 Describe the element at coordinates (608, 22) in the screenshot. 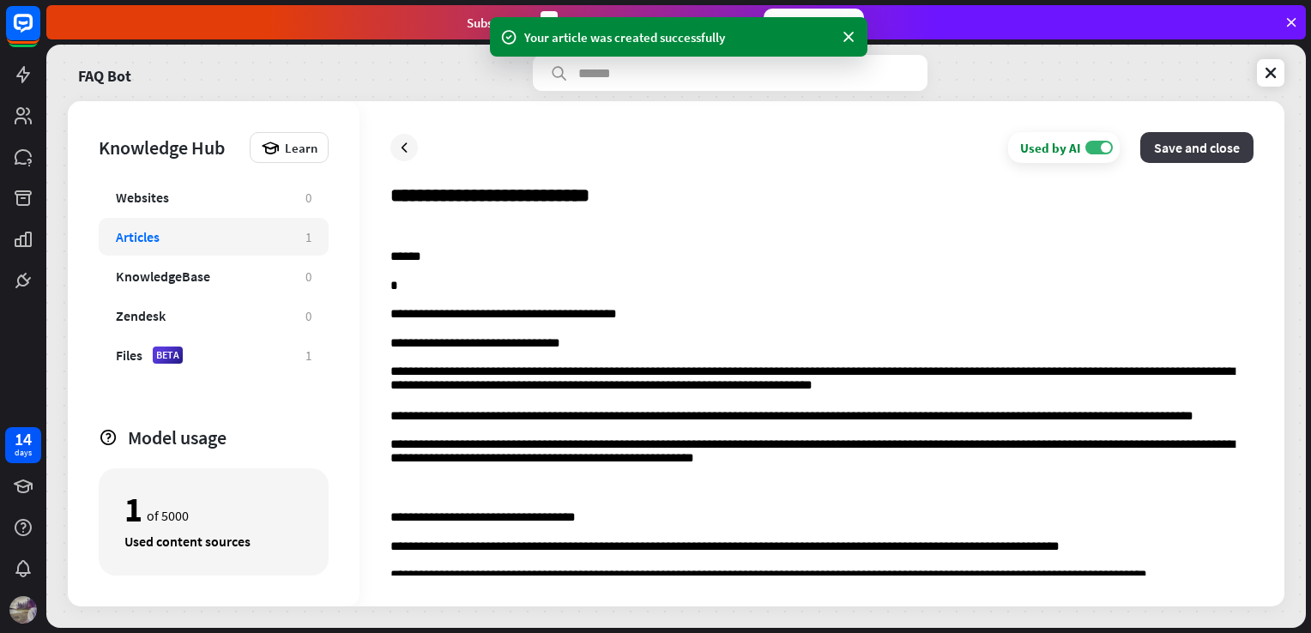

I see `div: Subscribe in days to get your first month for $1` at that location.